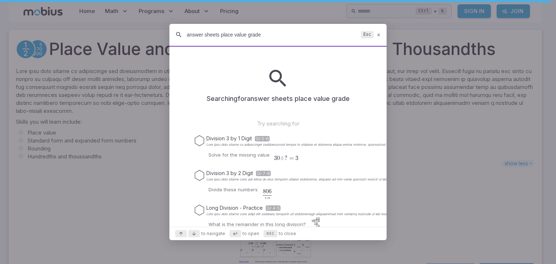 This screenshot has height=264, width=556. What do you see at coordinates (262, 139) in the screenshot?
I see `span: Gr 5-6` at bounding box center [262, 139].